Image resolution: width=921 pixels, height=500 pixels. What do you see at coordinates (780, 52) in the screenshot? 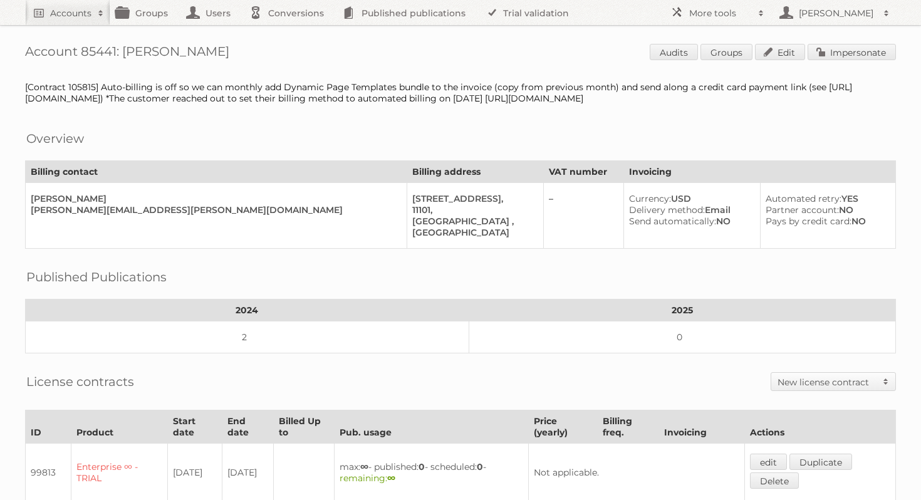
I see `a: Edit` at bounding box center [780, 52].